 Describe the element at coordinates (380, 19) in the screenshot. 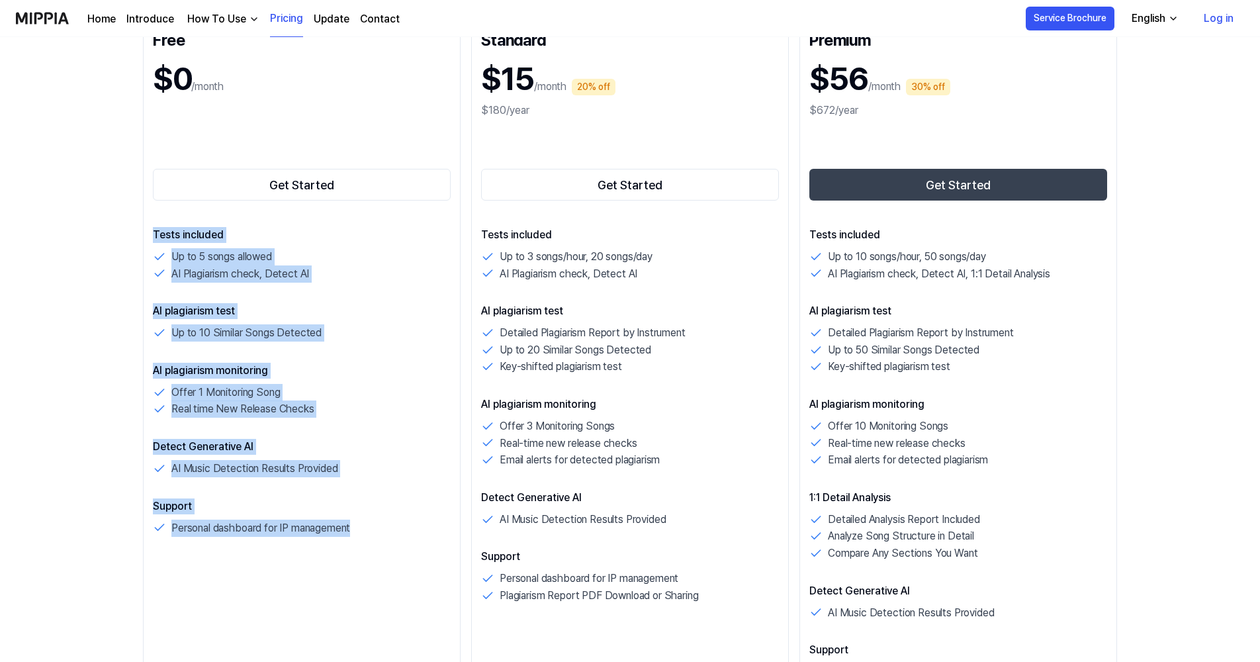

I see `a: Contact` at that location.